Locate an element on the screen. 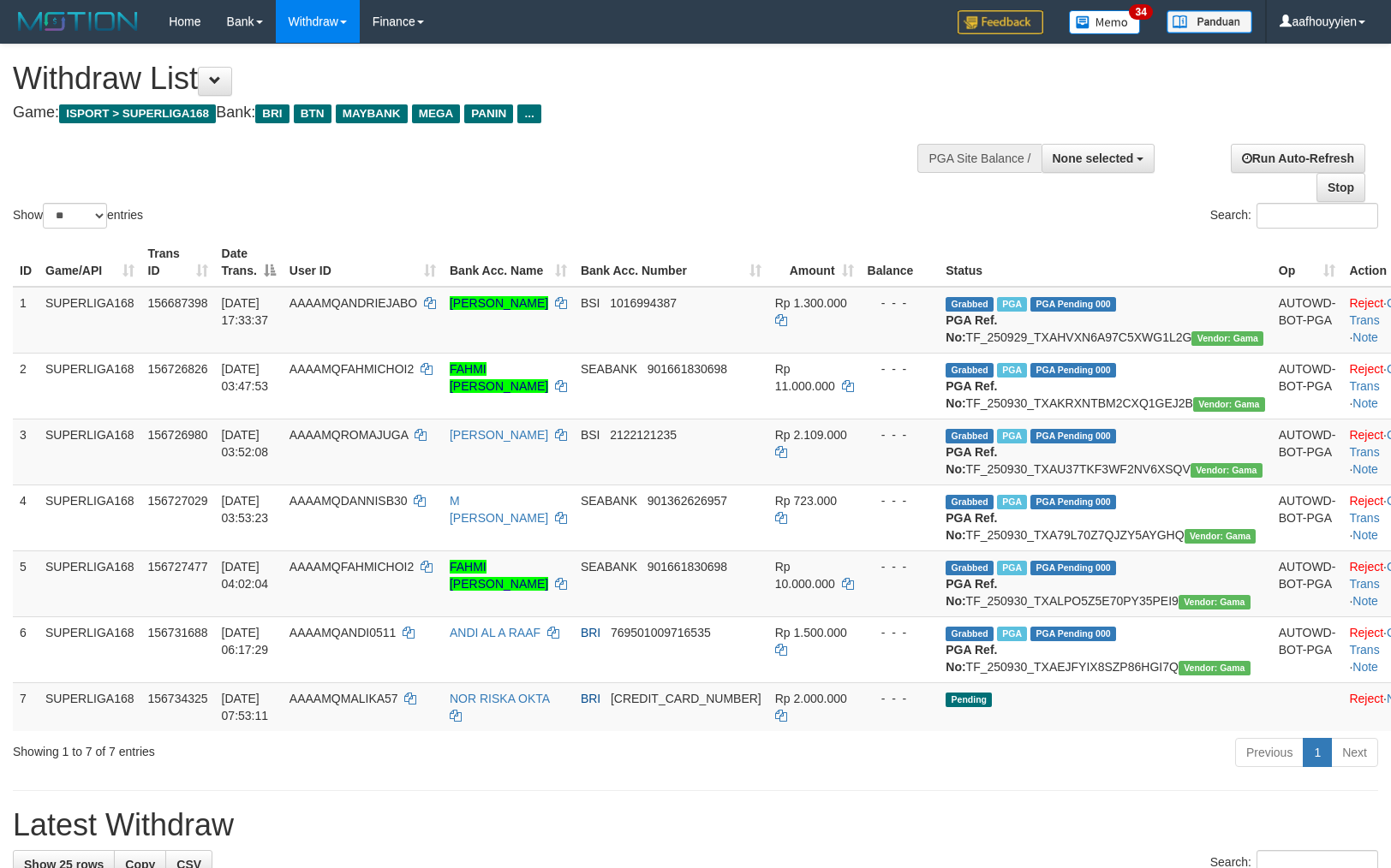  span: Copy 1016994387 to clipboard is located at coordinates (643, 303).